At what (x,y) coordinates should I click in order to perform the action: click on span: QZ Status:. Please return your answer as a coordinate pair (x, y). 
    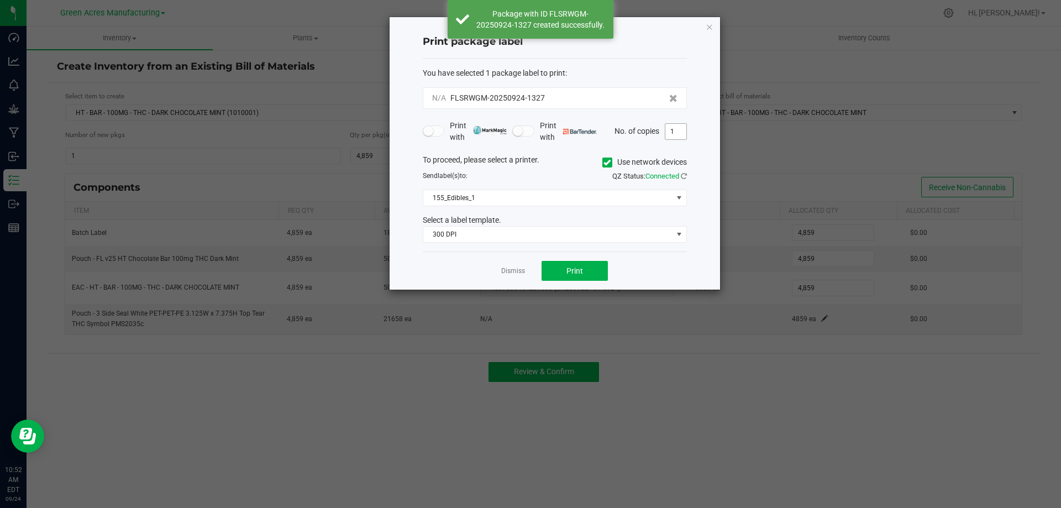
    Looking at the image, I should click on (649, 176).